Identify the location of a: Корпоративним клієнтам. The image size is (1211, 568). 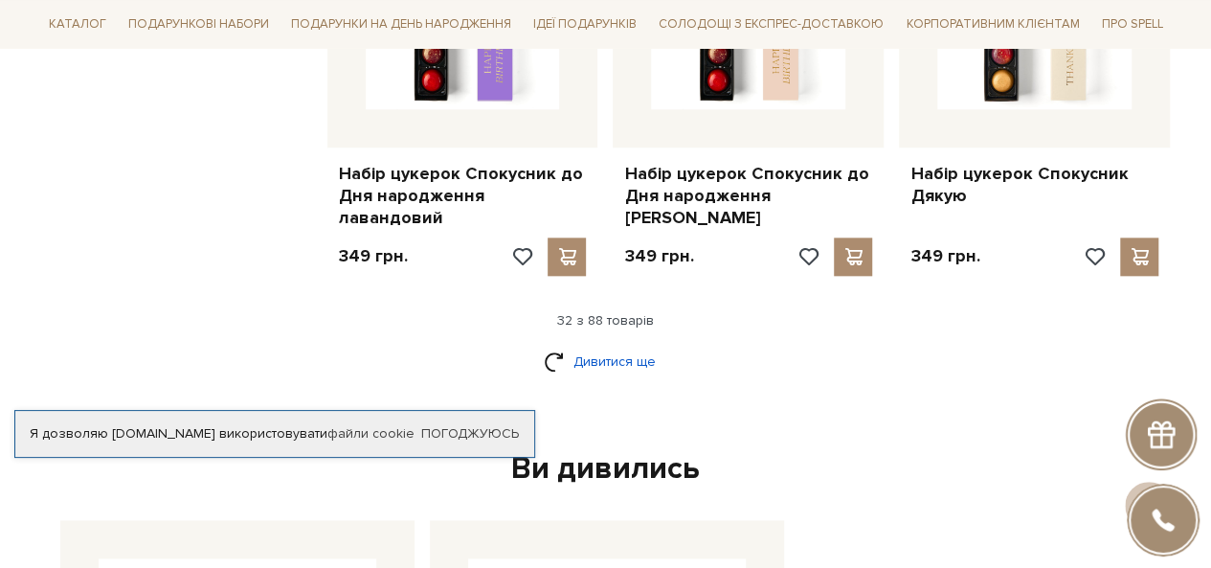
(991, 24).